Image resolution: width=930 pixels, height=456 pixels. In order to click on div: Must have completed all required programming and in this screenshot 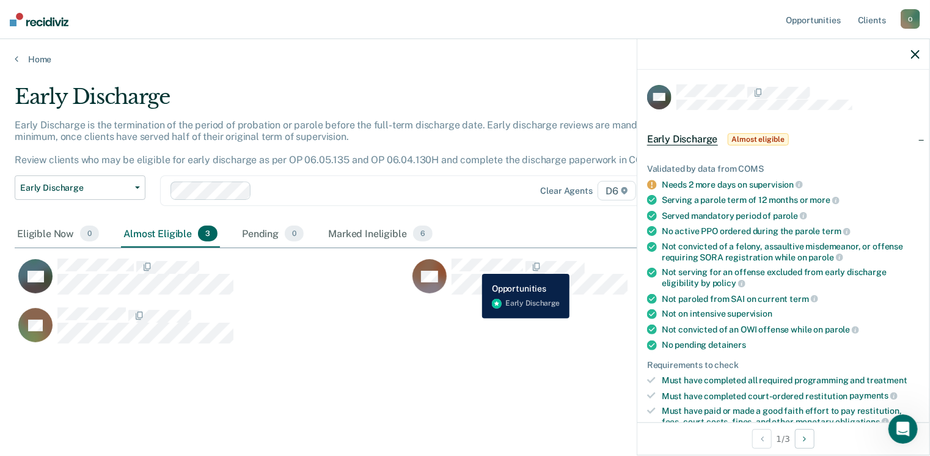, I will do `click(791, 380)`.